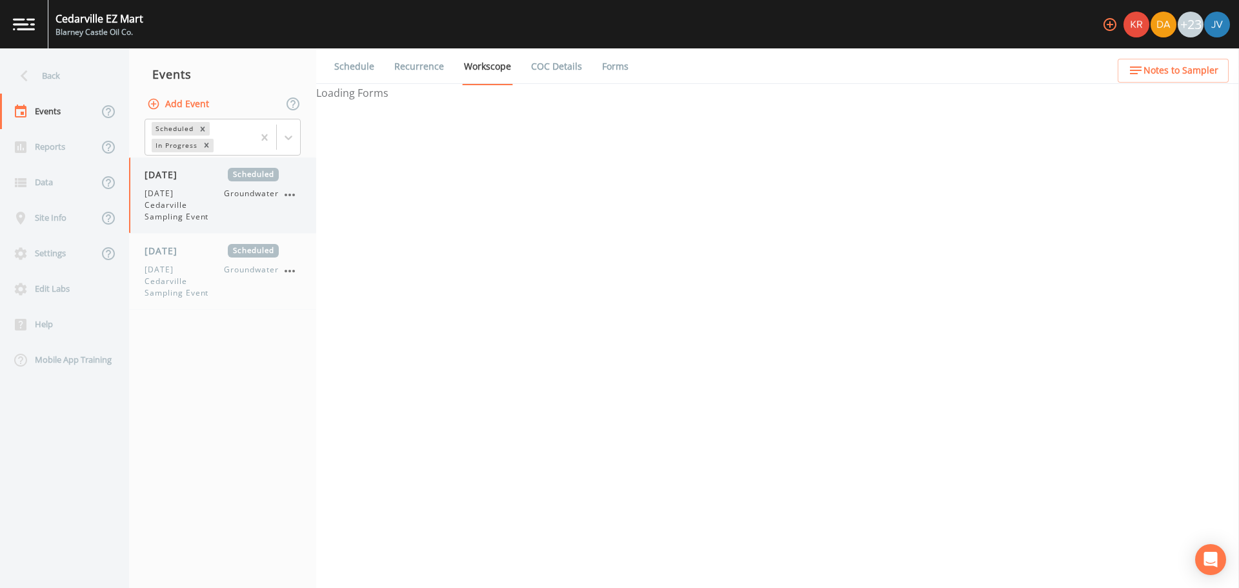 The height and width of the screenshot is (588, 1239). Describe the element at coordinates (1211, 560) in the screenshot. I see `div: Open Intercom Messenger` at that location.